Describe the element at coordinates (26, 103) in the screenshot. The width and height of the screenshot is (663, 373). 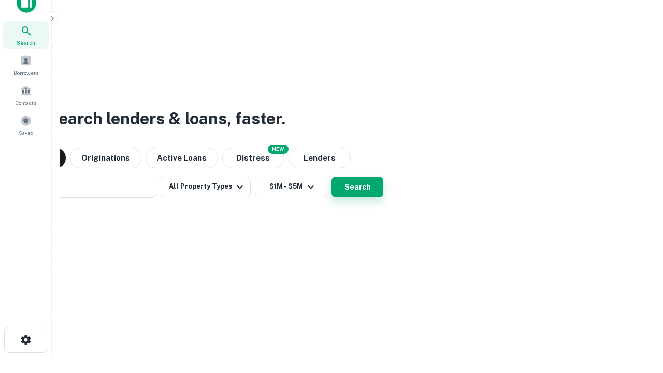
I see `span: Contacts` at that location.